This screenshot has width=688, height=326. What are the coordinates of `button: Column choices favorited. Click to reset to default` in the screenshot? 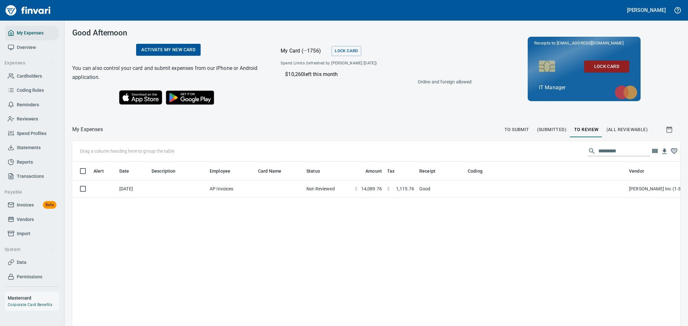 It's located at (674, 151).